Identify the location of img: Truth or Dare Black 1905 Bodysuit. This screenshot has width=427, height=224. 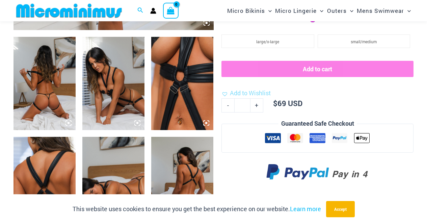
(182, 83).